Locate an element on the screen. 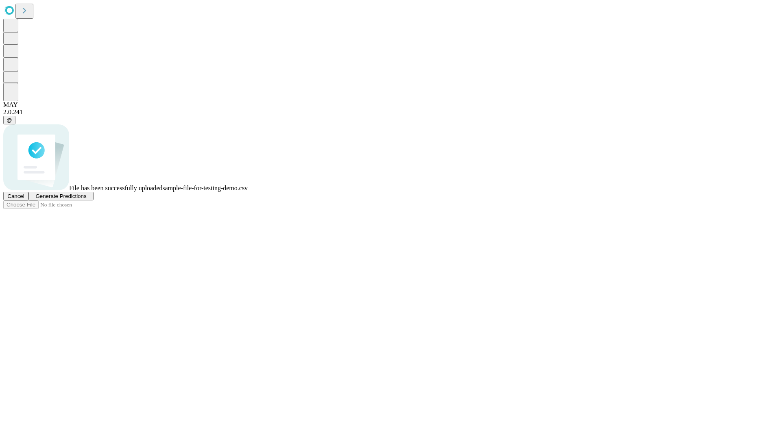 The width and height of the screenshot is (781, 439). span: Generate Predictions is located at coordinates (61, 196).